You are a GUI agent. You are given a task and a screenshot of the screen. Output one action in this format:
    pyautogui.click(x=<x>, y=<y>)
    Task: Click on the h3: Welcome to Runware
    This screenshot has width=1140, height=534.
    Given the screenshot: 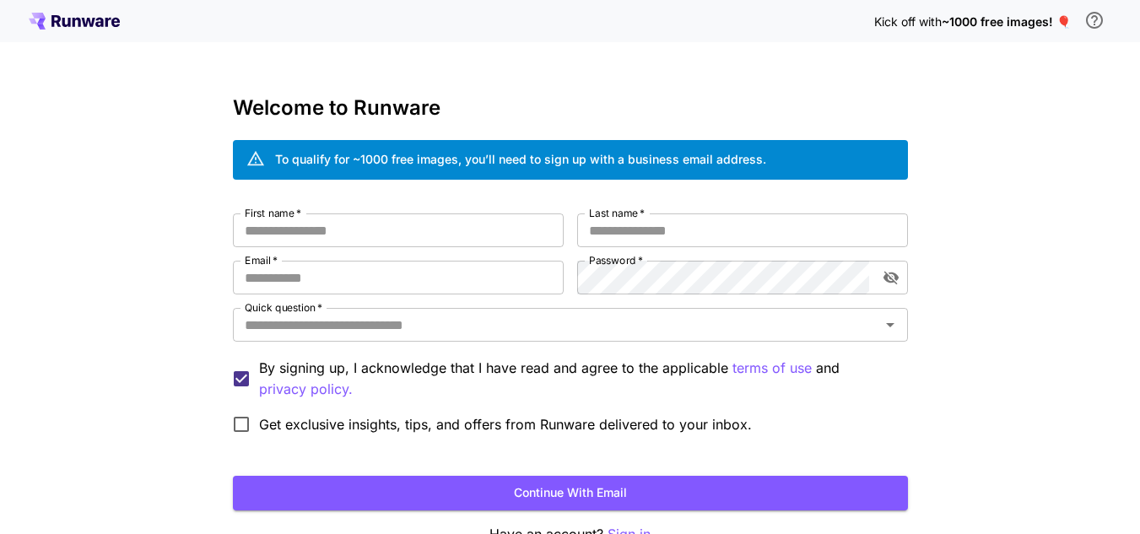 What is the action you would take?
    pyautogui.click(x=570, y=108)
    